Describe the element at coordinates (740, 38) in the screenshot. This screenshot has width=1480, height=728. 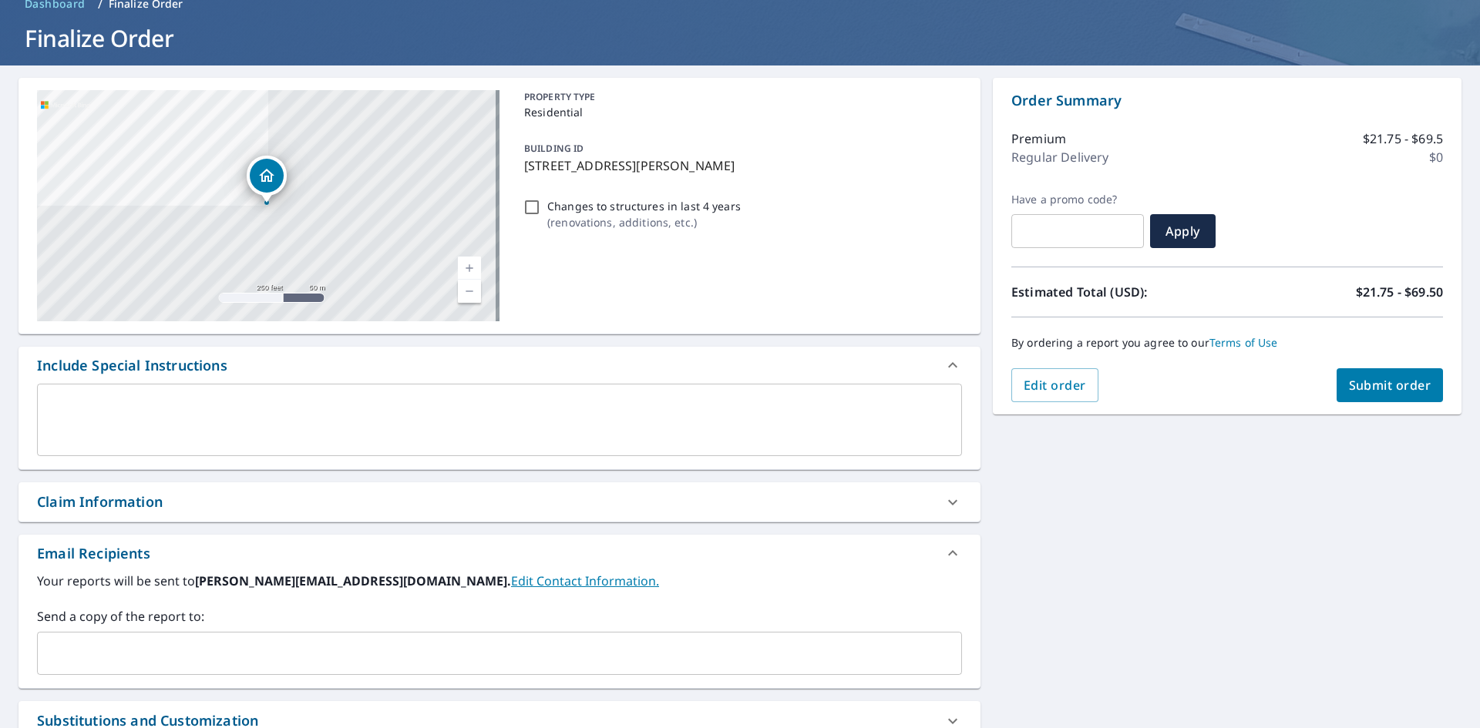
I see `h1: Finalize Order` at that location.